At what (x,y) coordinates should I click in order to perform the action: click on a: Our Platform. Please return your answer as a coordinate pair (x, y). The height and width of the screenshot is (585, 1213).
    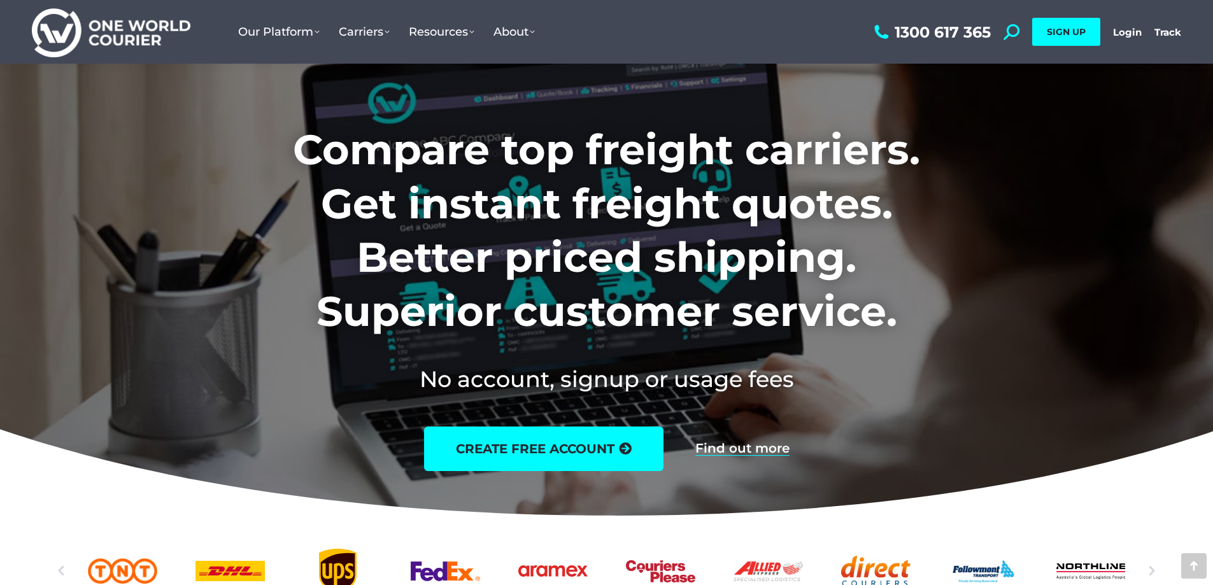
    Looking at the image, I should click on (279, 32).